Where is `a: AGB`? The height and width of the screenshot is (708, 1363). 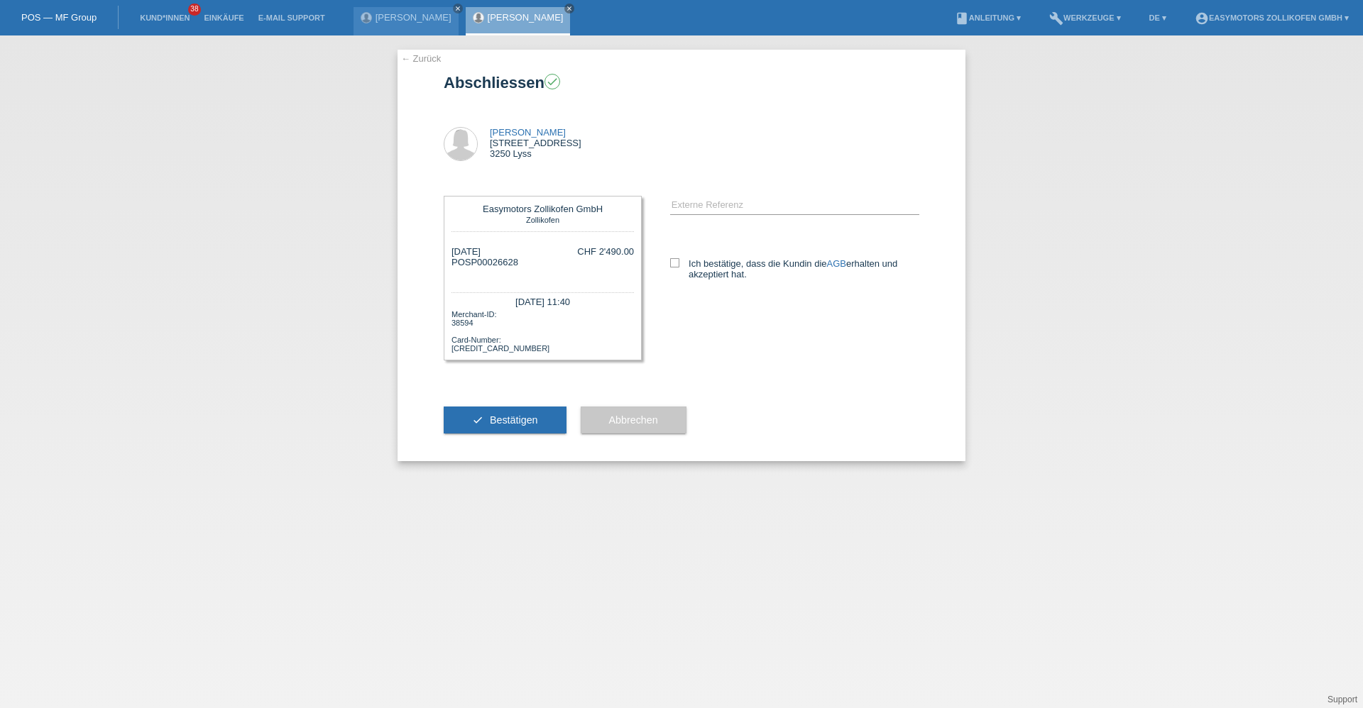
a: AGB is located at coordinates (836, 263).